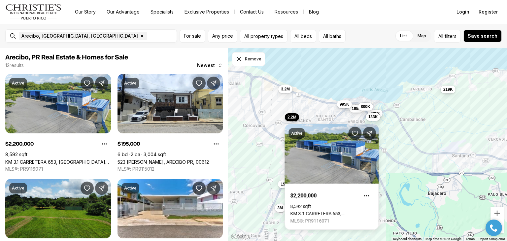 Image resolution: width=507 pixels, height=241 pixels. Describe the element at coordinates (422, 36) in the screenshot. I see `label: Map` at that location.